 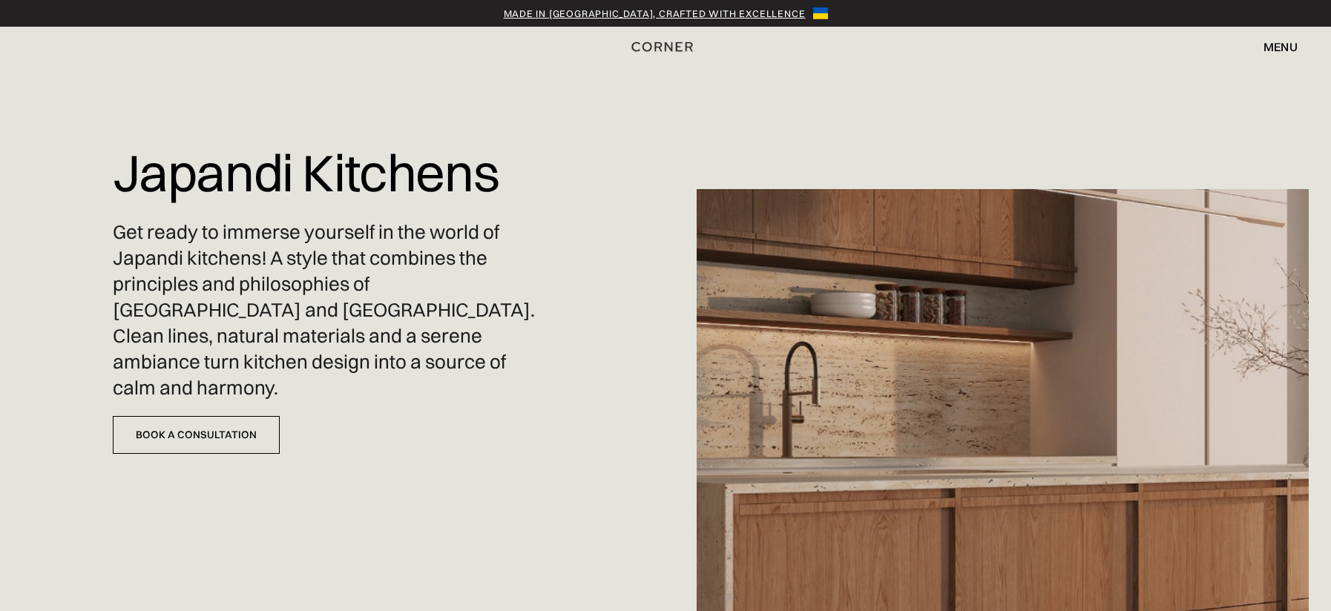 What do you see at coordinates (196, 435) in the screenshot?
I see `a: Book a Consultation` at bounding box center [196, 435].